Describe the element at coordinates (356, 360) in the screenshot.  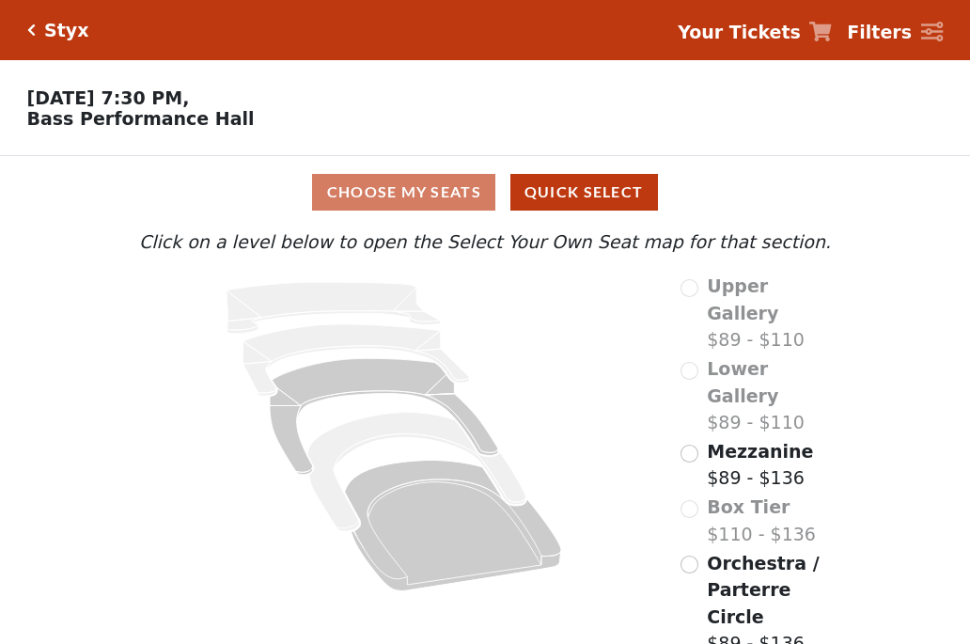
I see `path: Lower Gallery - Seats Available: 0` at that location.